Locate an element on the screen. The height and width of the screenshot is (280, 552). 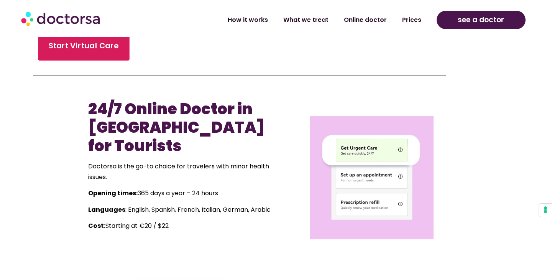
nav: Menu is located at coordinates (287, 20).